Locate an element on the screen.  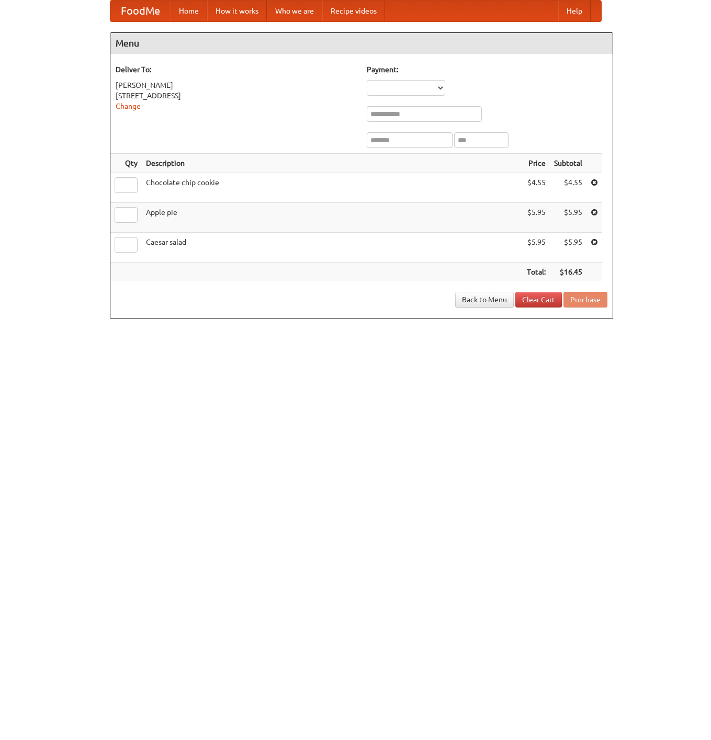
a: Recipe videos is located at coordinates (354, 11).